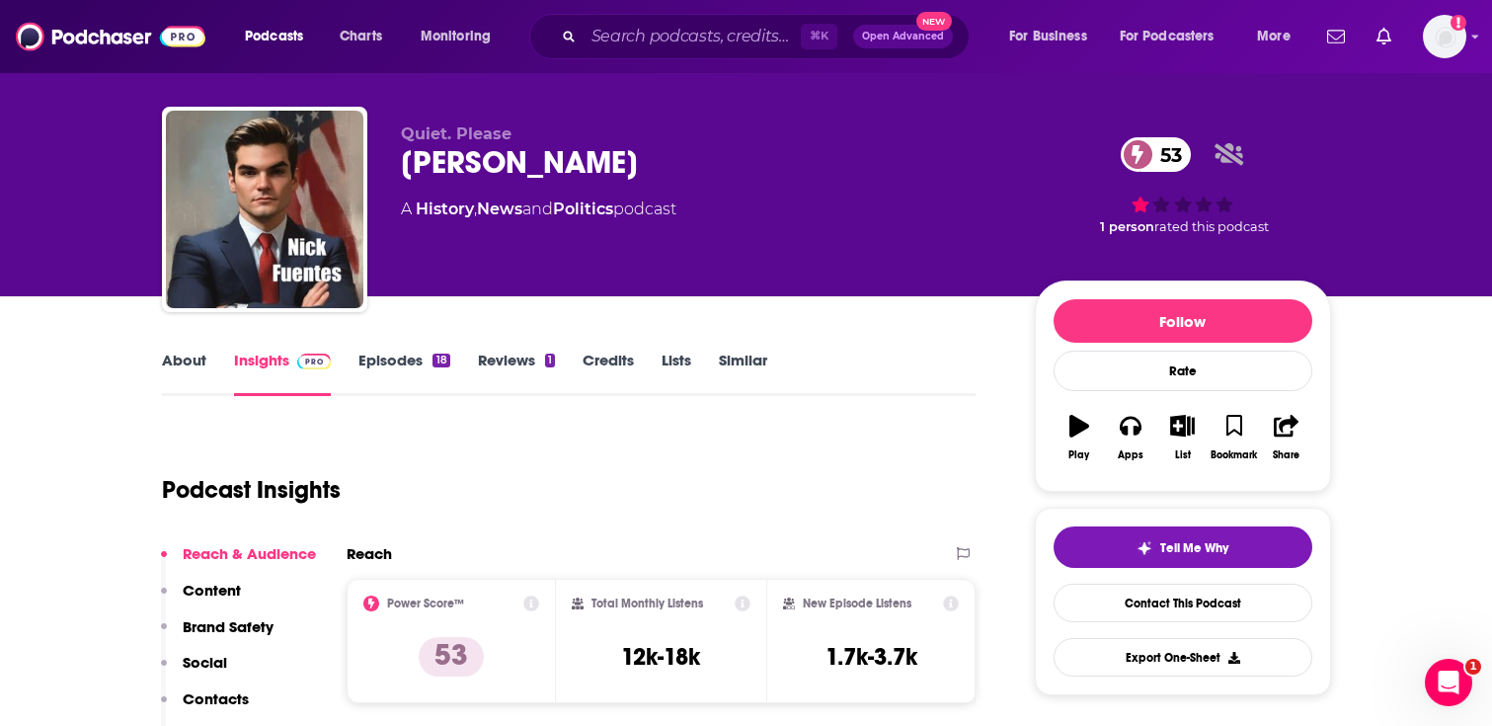 The width and height of the screenshot is (1492, 726). What do you see at coordinates (1183, 602) in the screenshot?
I see `a: Contact This Podcast` at bounding box center [1183, 602].